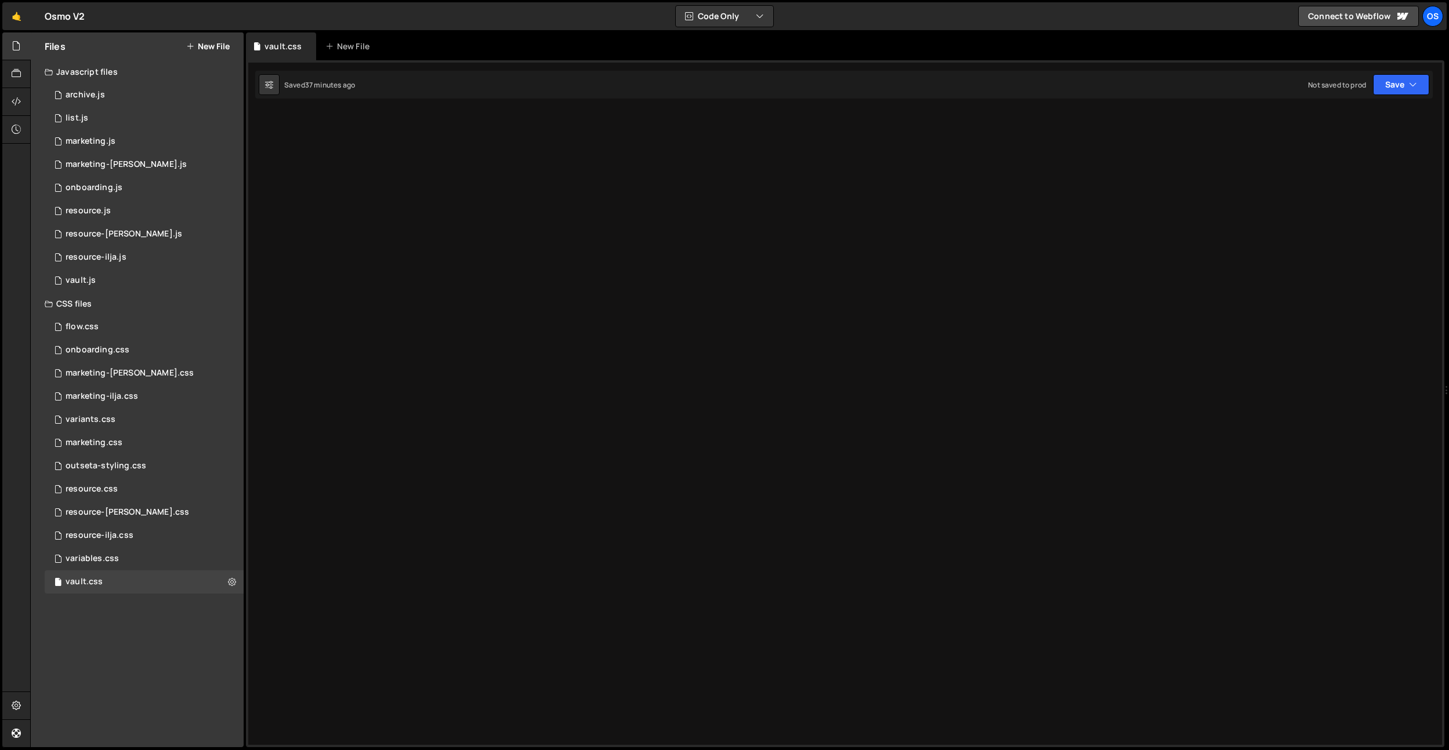 Image resolution: width=1449 pixels, height=750 pixels. Describe the element at coordinates (144, 466) in the screenshot. I see `div: 16596/45156.css` at that location.